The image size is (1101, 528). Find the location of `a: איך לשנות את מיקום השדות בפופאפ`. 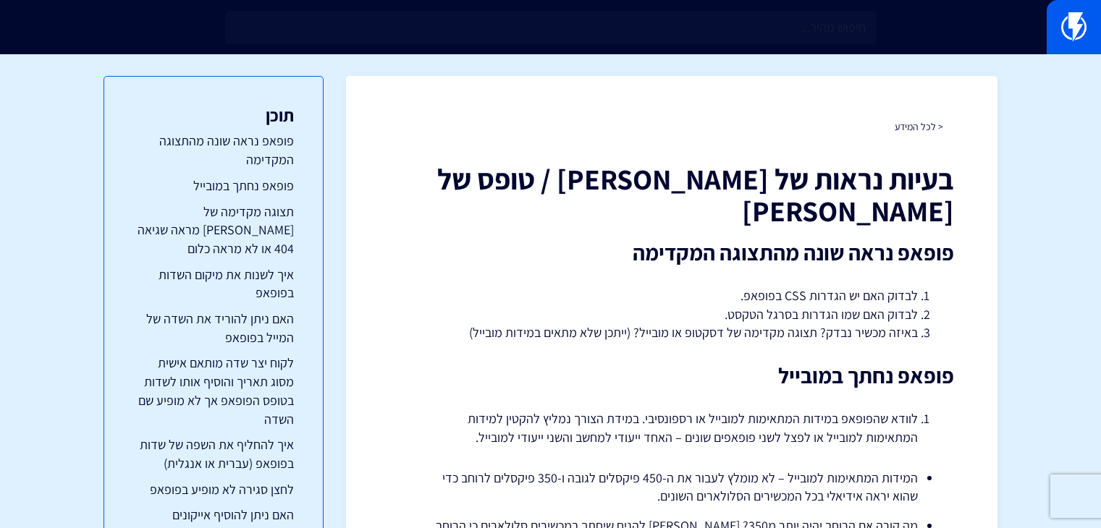

a: איך לשנות את מיקום השדות בפופאפ is located at coordinates (214, 284).